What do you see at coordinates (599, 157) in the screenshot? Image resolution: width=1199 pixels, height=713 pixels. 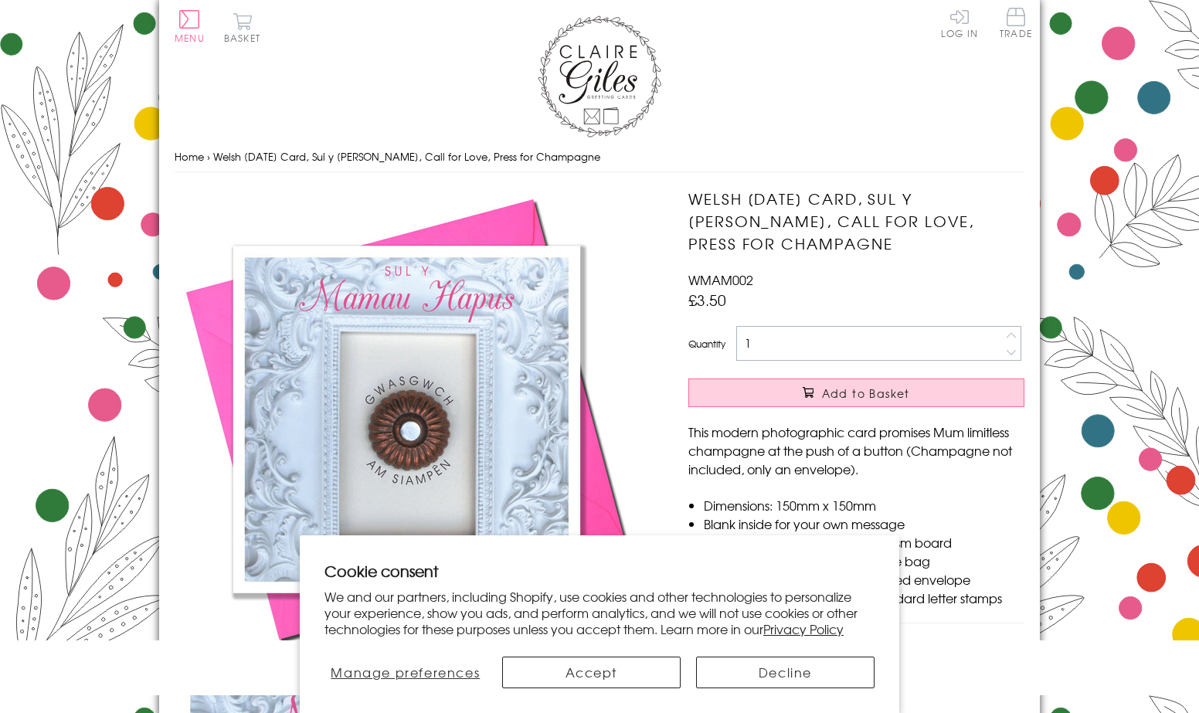 I see `nav: breadcrumbs` at bounding box center [599, 157].